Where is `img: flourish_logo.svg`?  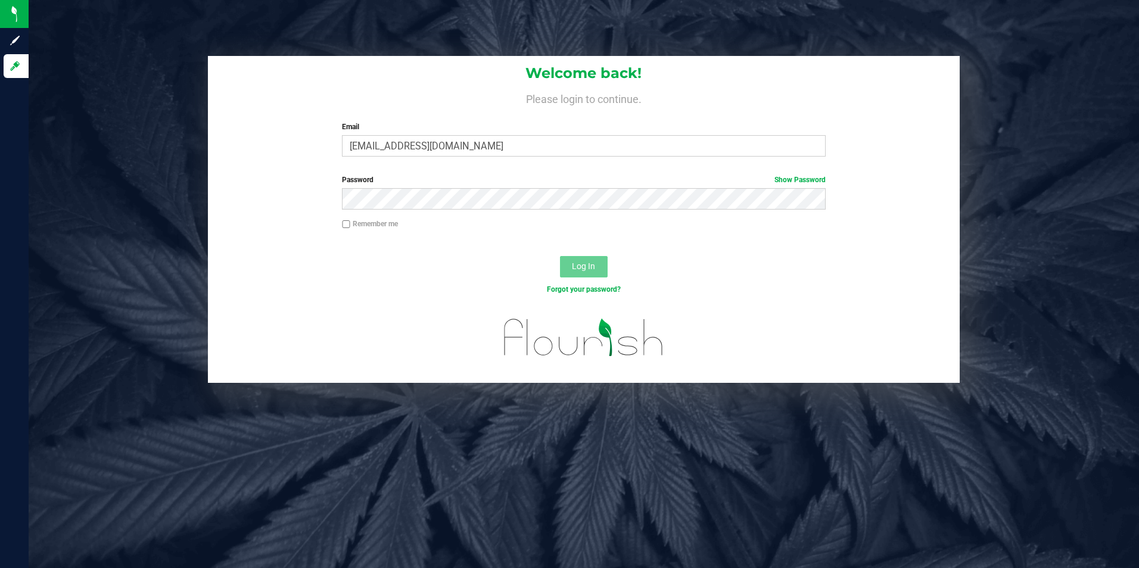
img: flourish_logo.svg is located at coordinates (584, 338).